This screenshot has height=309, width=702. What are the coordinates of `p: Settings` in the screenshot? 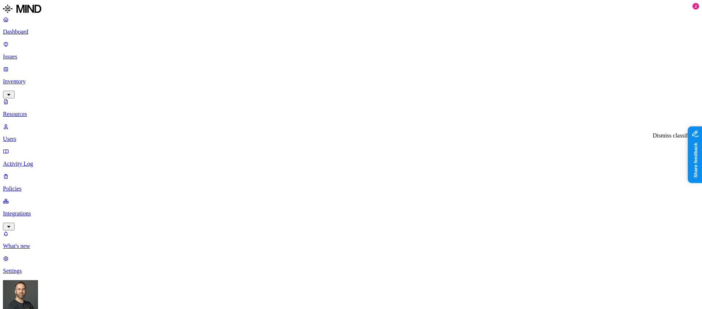 It's located at (351, 271).